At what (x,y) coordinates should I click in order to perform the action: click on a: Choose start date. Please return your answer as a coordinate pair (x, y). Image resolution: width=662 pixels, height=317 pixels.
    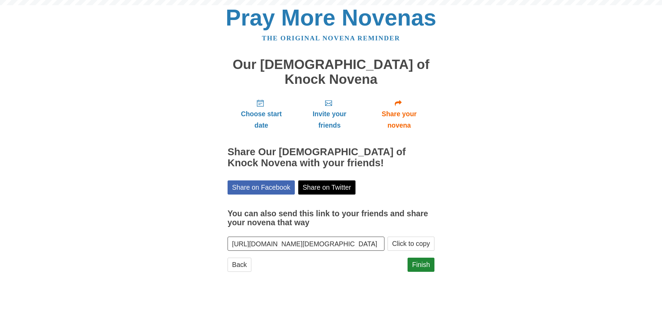
    Looking at the image, I should click on (261, 114).